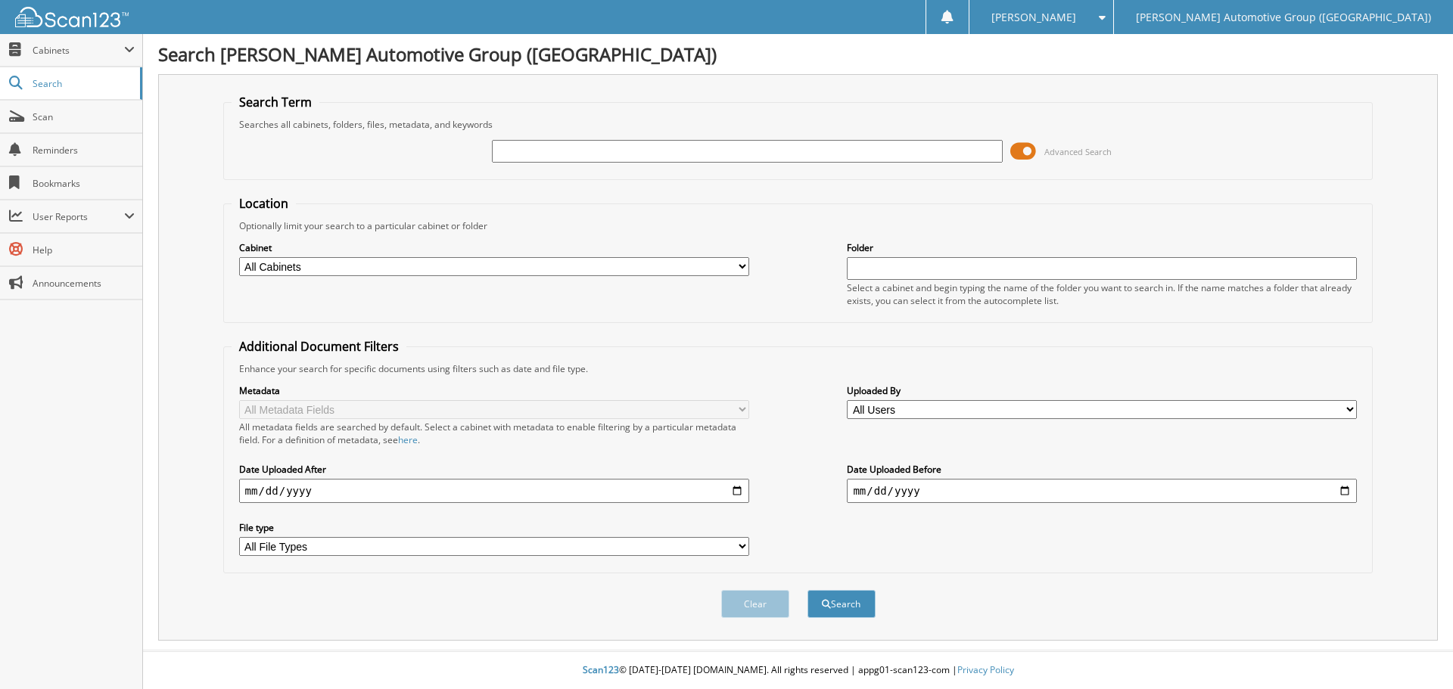 Image resolution: width=1453 pixels, height=689 pixels. Describe the element at coordinates (263, 204) in the screenshot. I see `legend: Location` at that location.